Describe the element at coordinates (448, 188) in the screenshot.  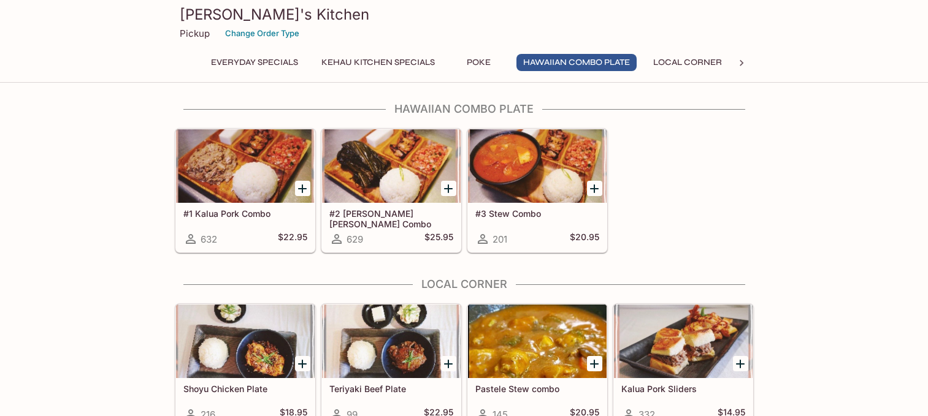
I see `button: Add #2 Lau Lau Combo` at that location.